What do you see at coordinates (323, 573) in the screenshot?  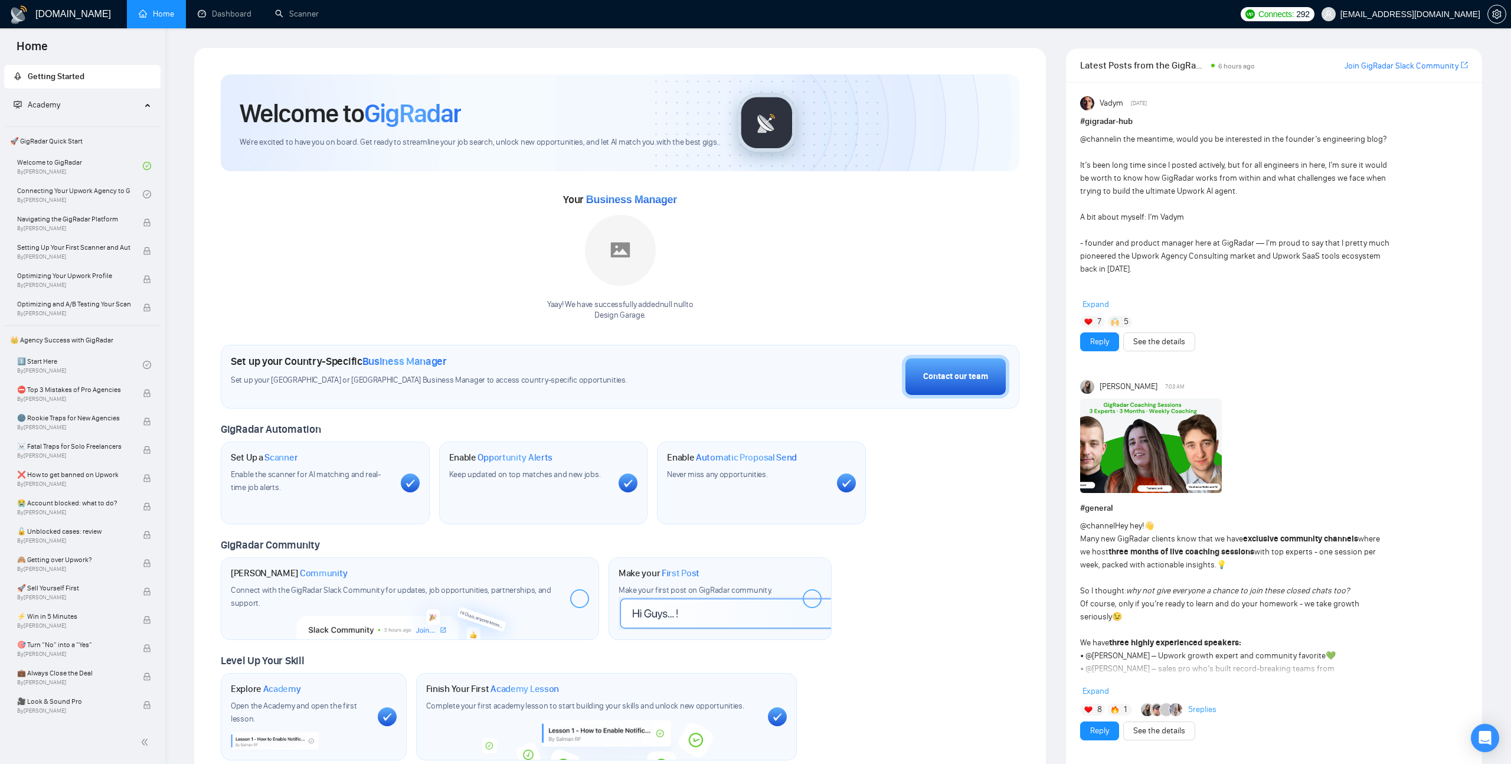 I see `span: Community` at bounding box center [323, 573].